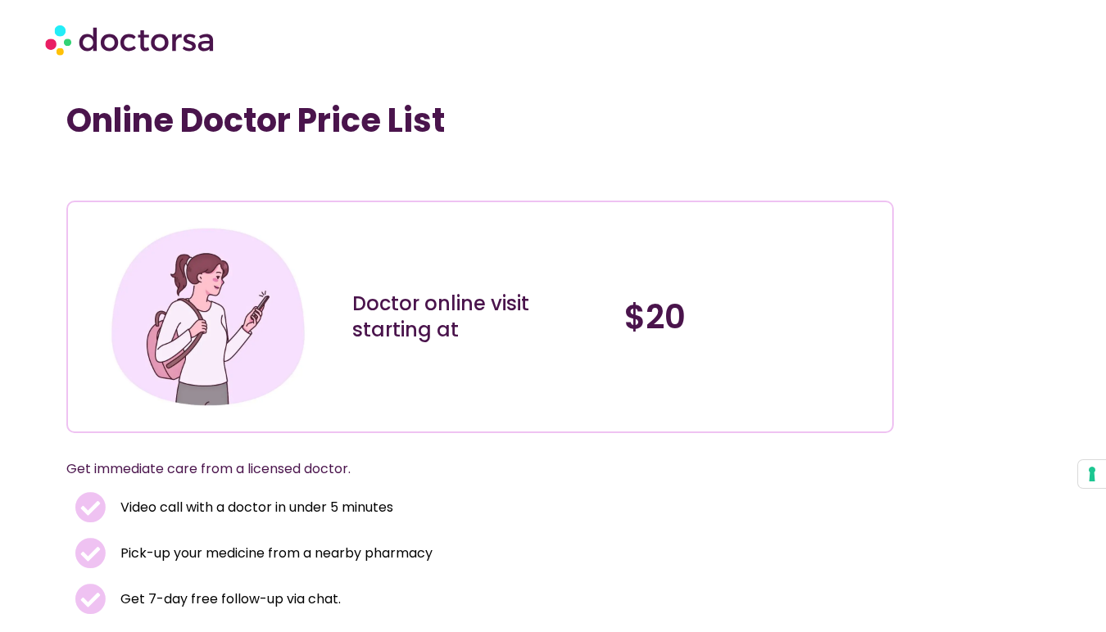  What do you see at coordinates (274, 554) in the screenshot?
I see `span: Pick-up your medicine from a nearby pharmacy` at bounding box center [274, 554].